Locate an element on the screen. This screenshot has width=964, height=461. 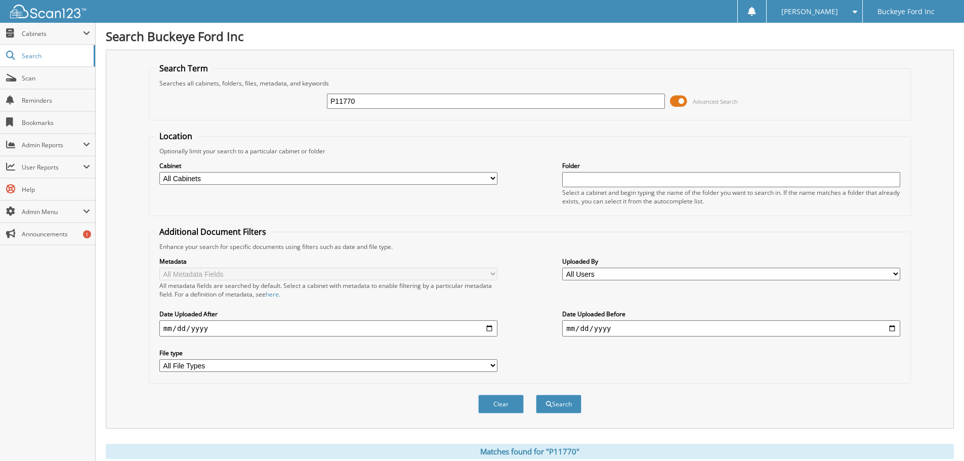
span: Announcements is located at coordinates (56, 234).